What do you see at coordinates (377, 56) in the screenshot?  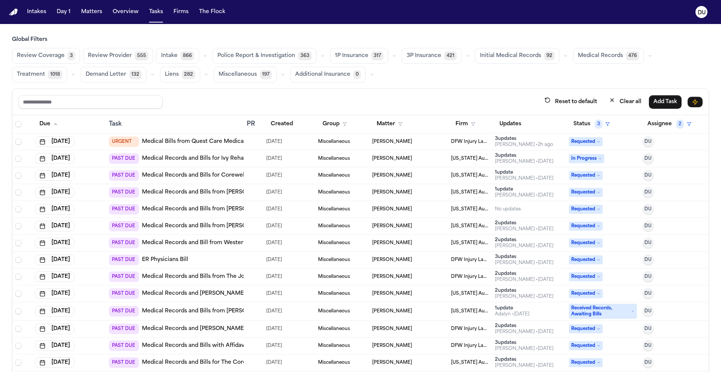 I see `span: 317` at bounding box center [377, 56].